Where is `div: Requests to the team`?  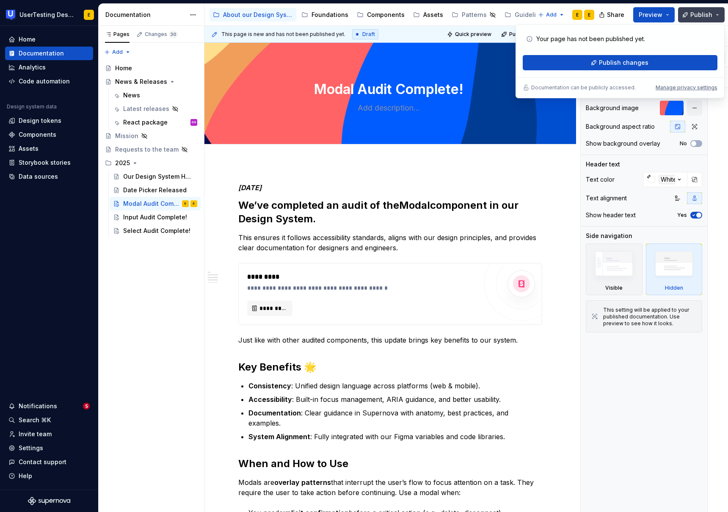 div: Requests to the team is located at coordinates (147, 149).